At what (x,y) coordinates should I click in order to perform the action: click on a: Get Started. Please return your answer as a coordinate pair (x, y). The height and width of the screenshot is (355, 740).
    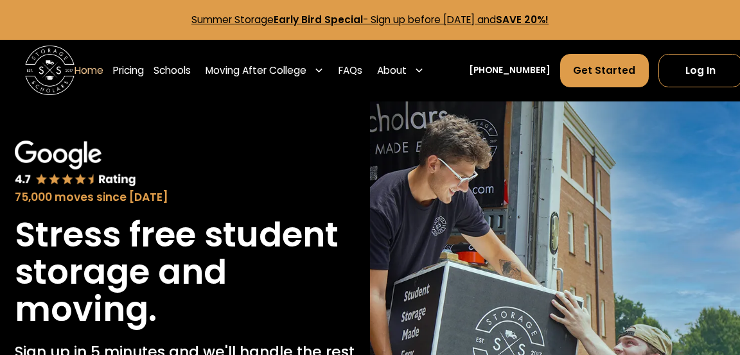
    Looking at the image, I should click on (604, 71).